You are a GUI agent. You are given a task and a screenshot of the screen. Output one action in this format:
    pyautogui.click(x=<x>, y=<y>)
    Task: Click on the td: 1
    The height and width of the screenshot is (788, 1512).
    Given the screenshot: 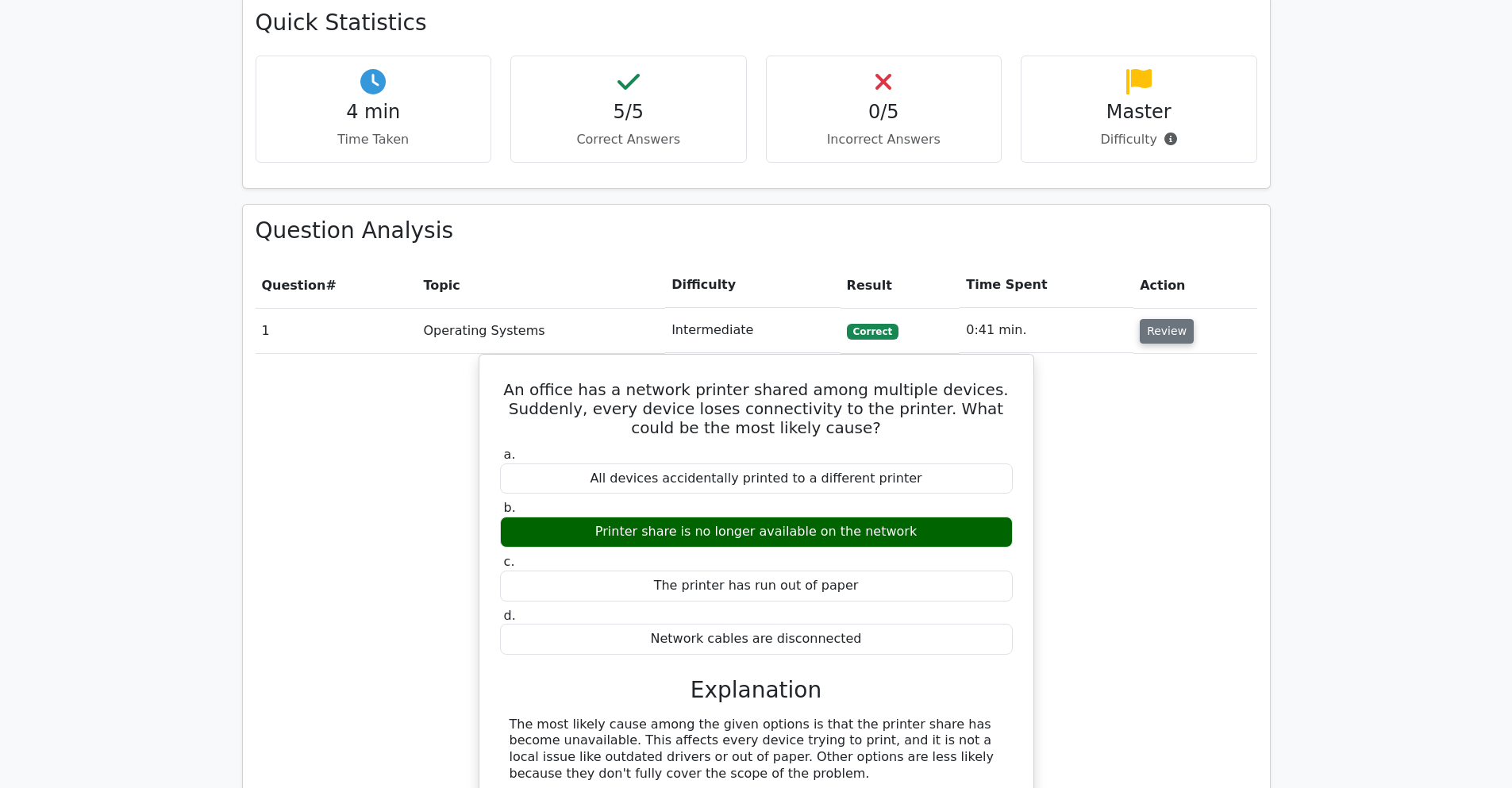 What is the action you would take?
    pyautogui.click(x=337, y=330)
    